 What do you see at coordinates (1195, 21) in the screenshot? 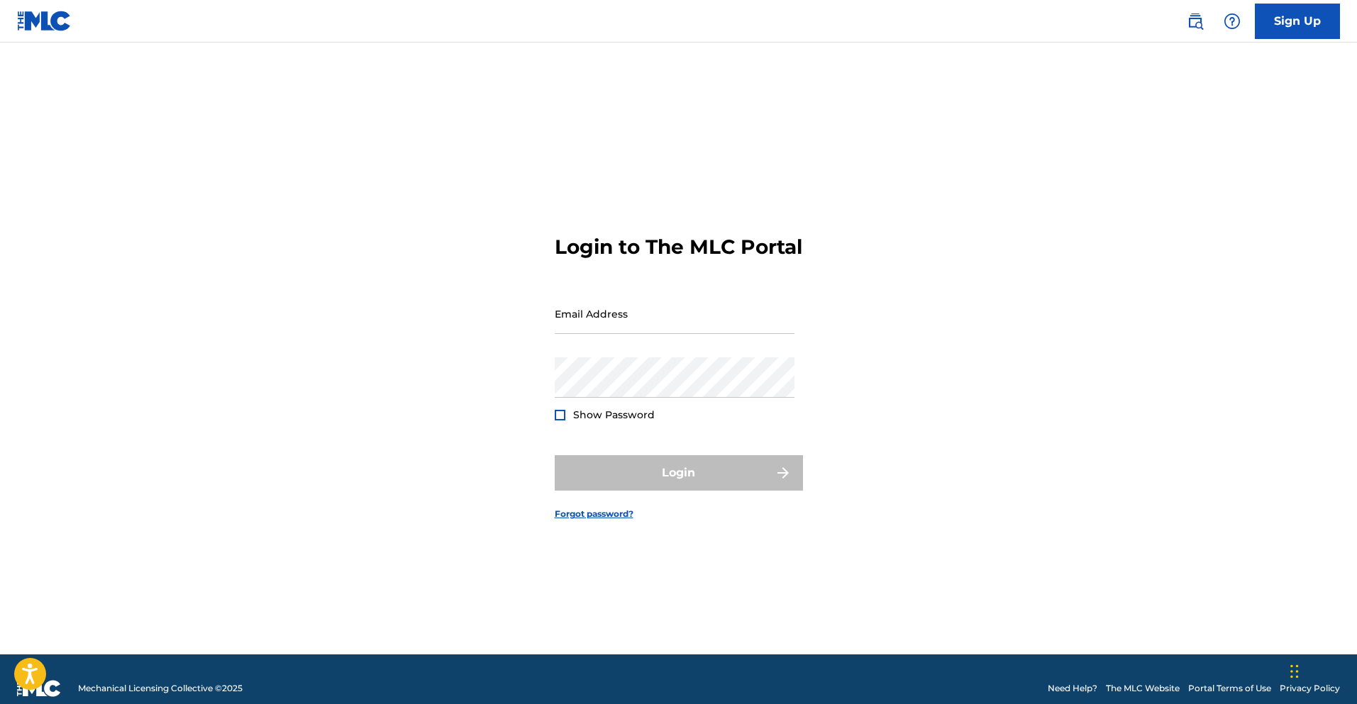
I see `img: search` at bounding box center [1195, 21].